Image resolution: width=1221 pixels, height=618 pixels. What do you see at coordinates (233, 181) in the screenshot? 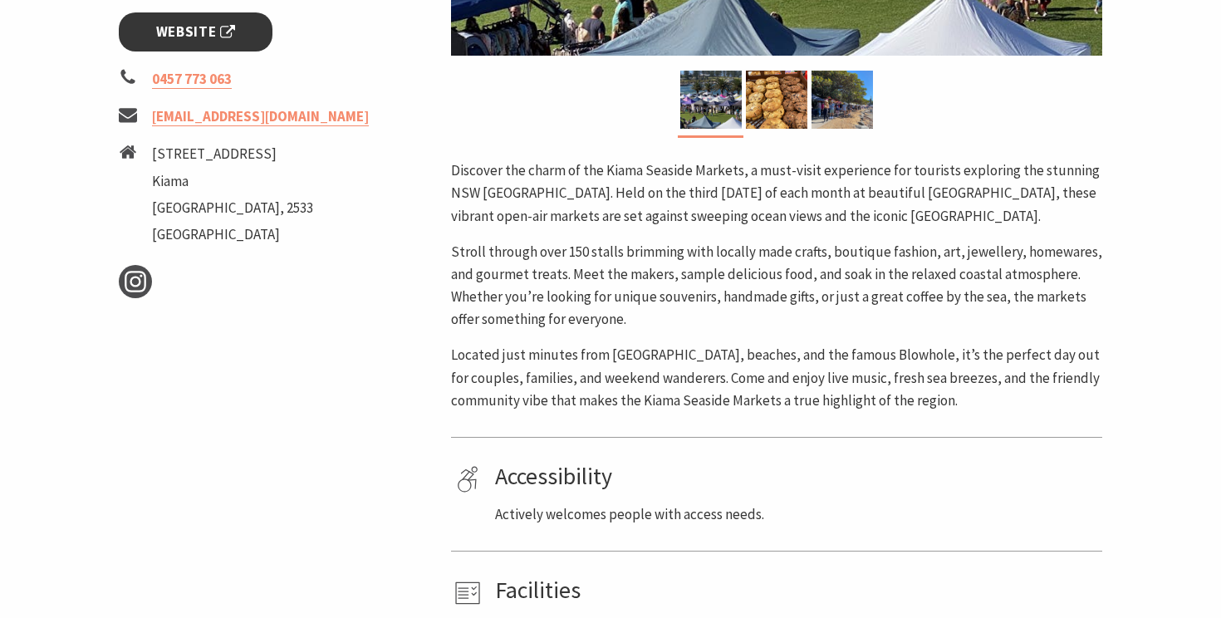
I see `li: Kiama` at bounding box center [233, 181].